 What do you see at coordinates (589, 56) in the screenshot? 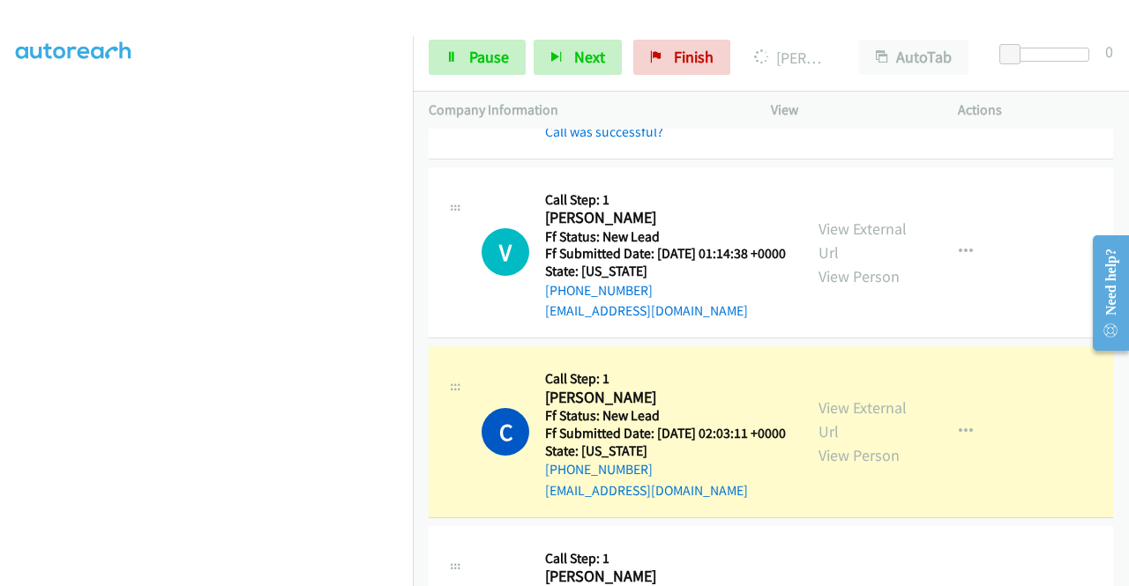
I see `span: Next` at bounding box center [589, 56].